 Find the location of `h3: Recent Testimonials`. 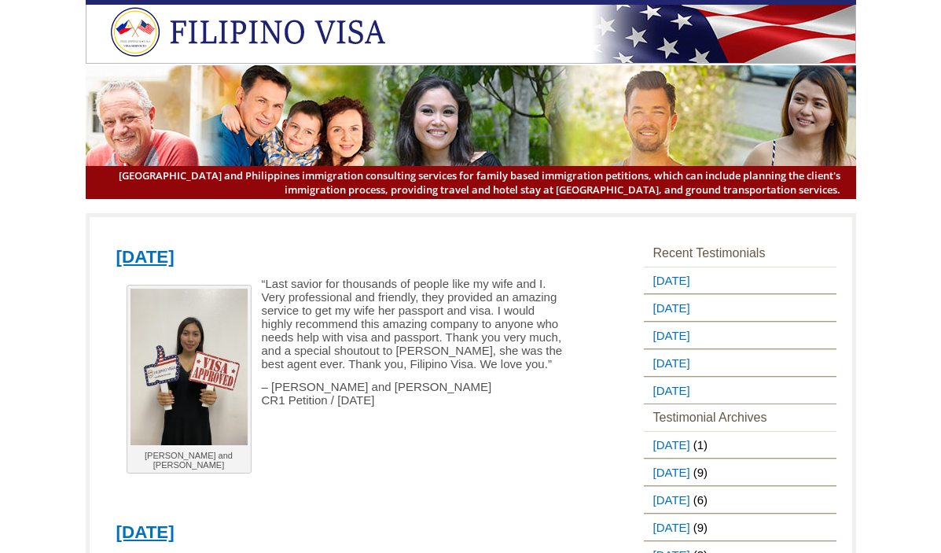

h3: Recent Testimonials is located at coordinates (740, 253).